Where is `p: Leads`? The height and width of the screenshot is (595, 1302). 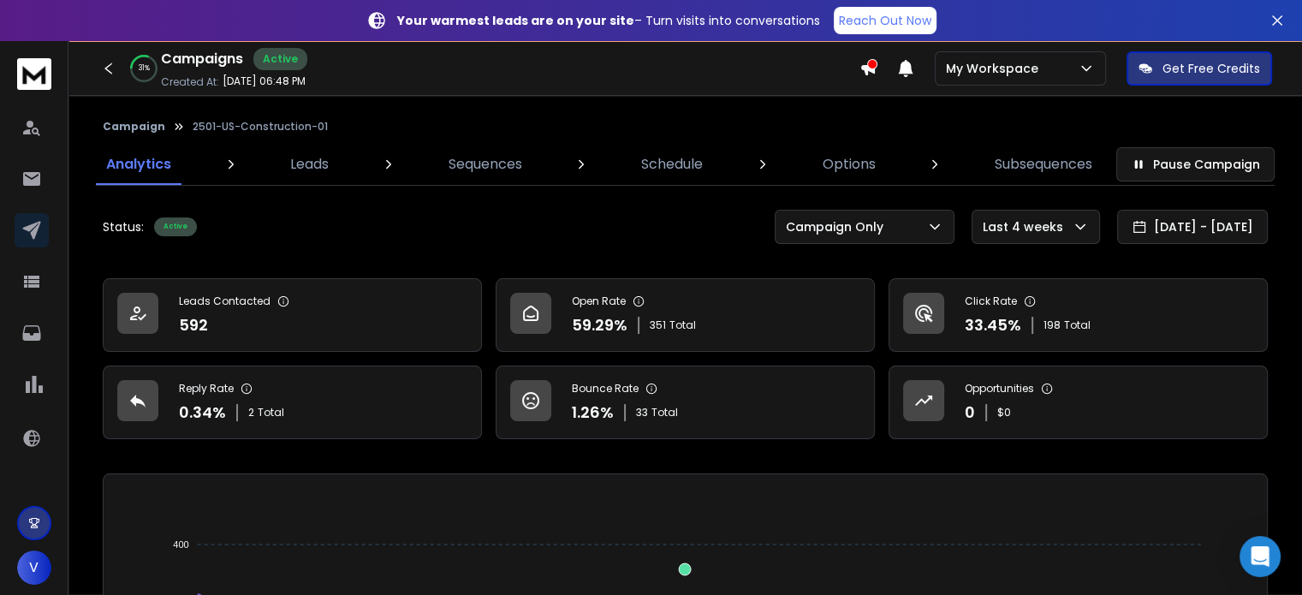
p: Leads is located at coordinates (309, 164).